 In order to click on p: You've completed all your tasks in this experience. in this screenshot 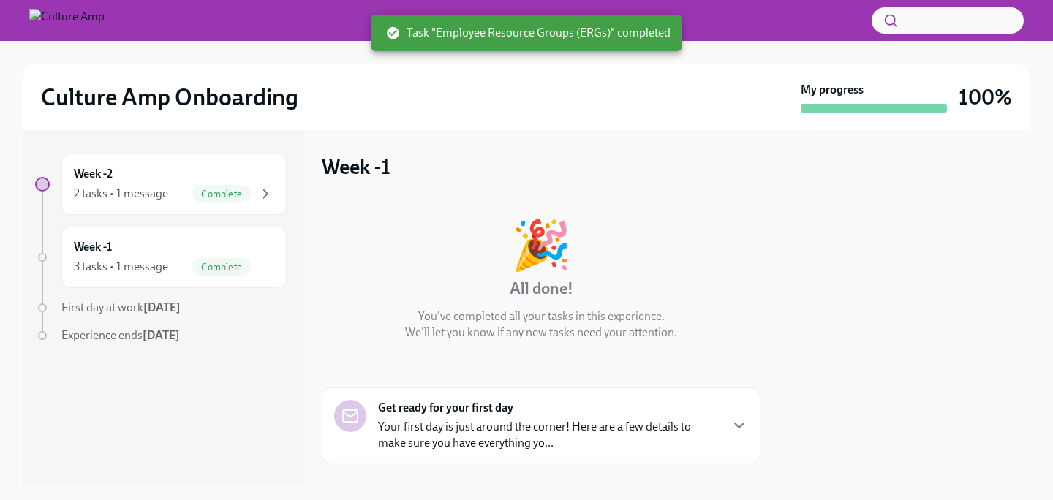, I will do `click(541, 317)`.